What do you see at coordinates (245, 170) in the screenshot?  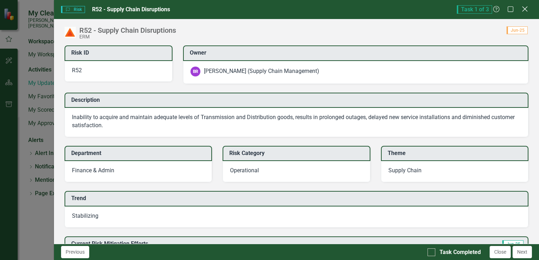 I see `span: Operational` at bounding box center [245, 170].